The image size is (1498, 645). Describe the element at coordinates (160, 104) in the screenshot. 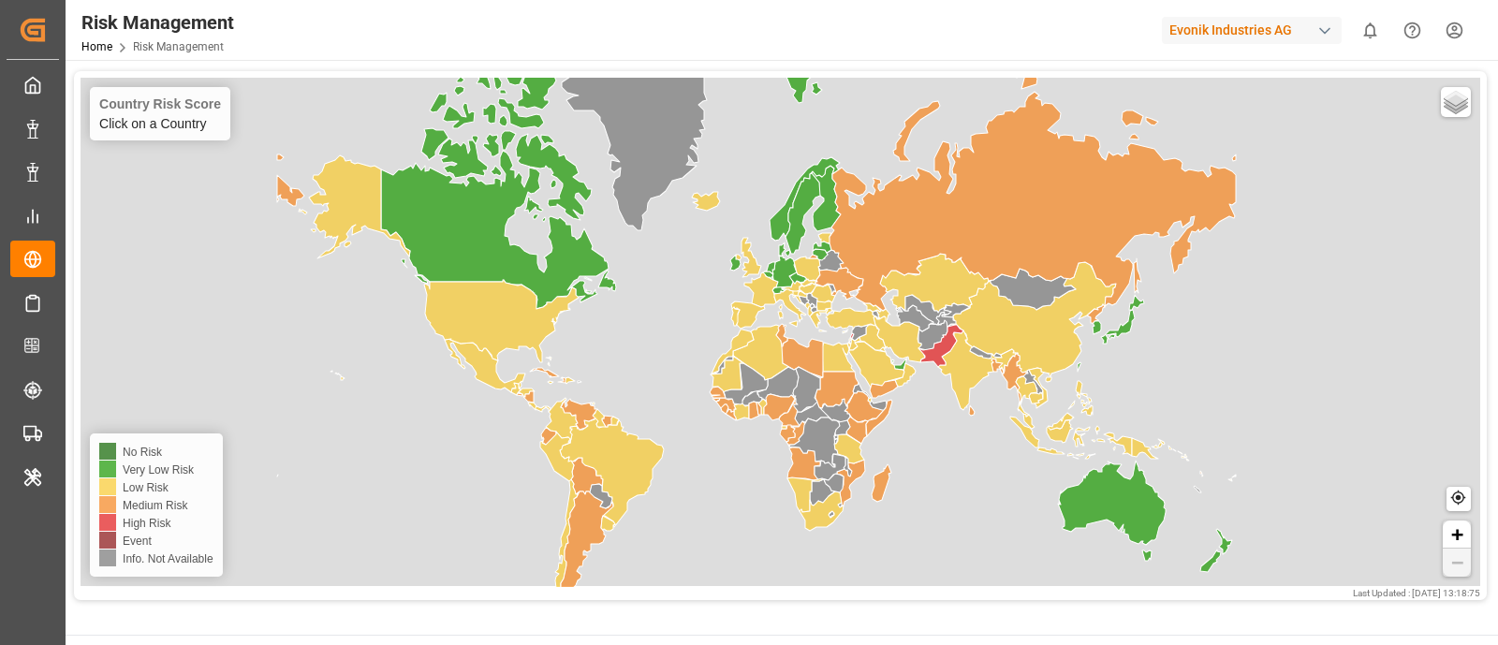

I see `h4: Country Risk Score` at that location.